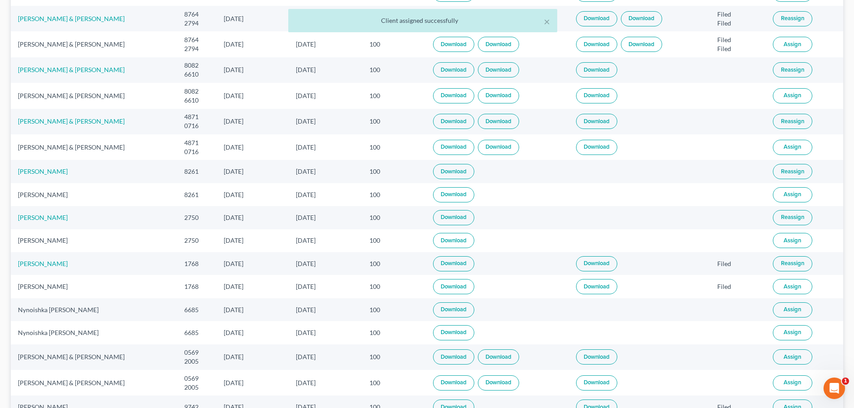 The height and width of the screenshot is (408, 854). Describe the element at coordinates (197, 74) in the screenshot. I see `div: 6610` at that location.